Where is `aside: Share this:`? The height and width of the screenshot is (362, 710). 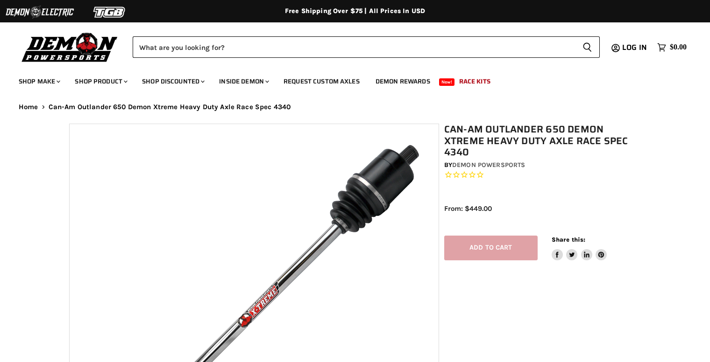 aside: Share this: is located at coordinates (579, 248).